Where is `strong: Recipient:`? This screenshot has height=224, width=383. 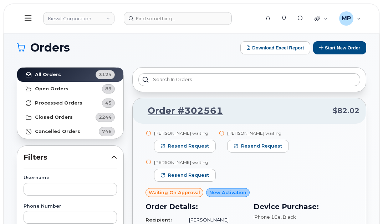 strong: Recipient: is located at coordinates (159, 220).